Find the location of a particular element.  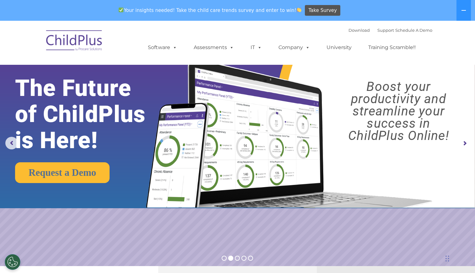

rs-layer: The Future of ChildPlus is Here! is located at coordinates (91, 114).